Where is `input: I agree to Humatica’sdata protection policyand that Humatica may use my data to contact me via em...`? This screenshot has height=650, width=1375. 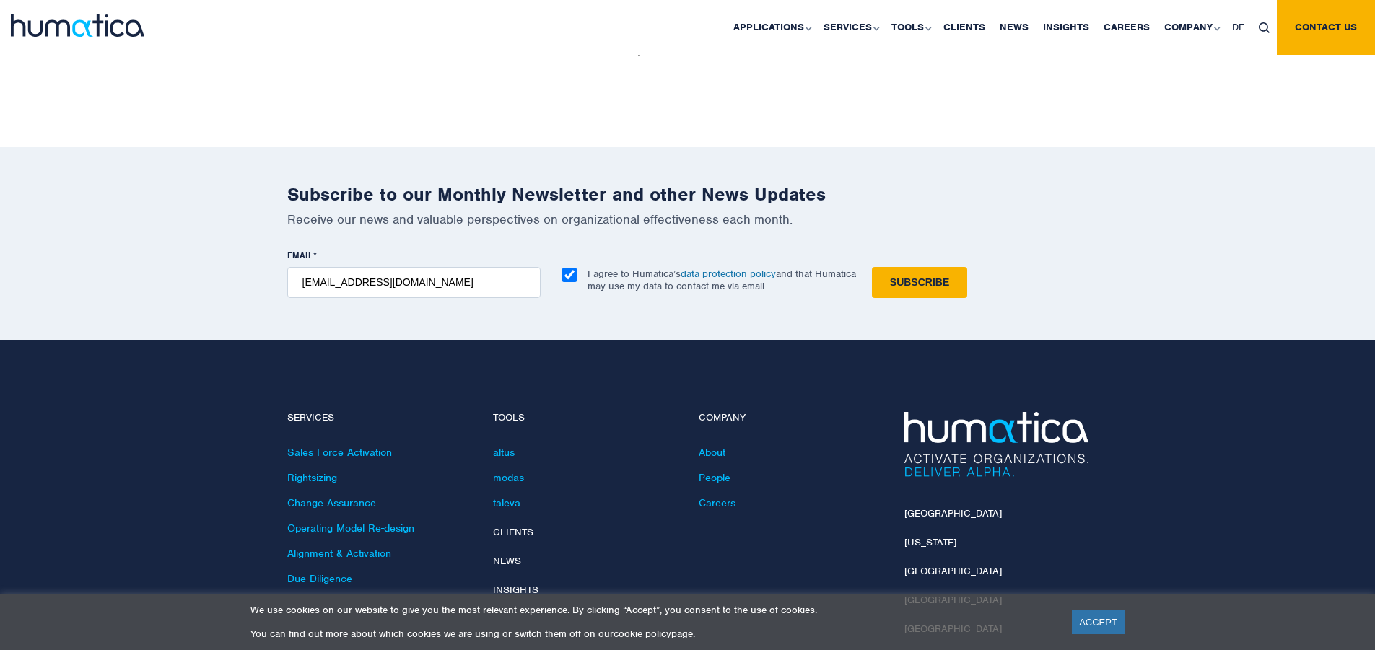
input: I agree to Humatica’sdata protection policyand that Humatica may use my data to contact me via em... is located at coordinates (569, 275).